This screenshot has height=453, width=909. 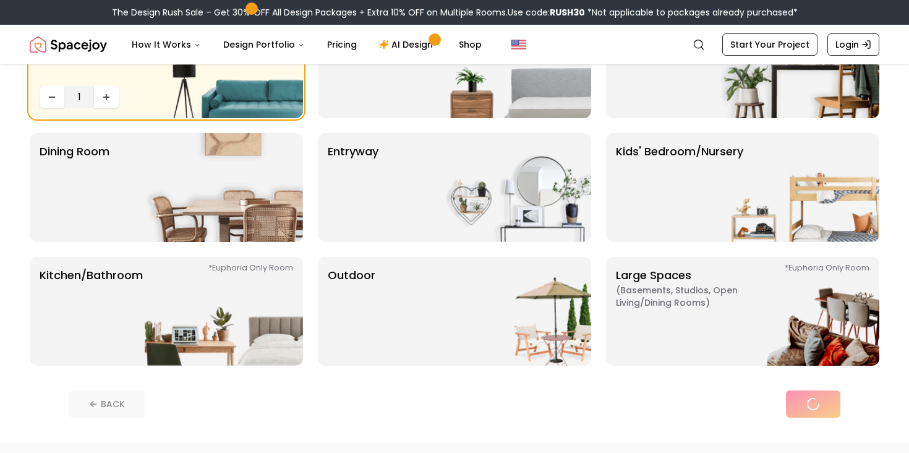 I want to click on img: United States, so click(x=519, y=45).